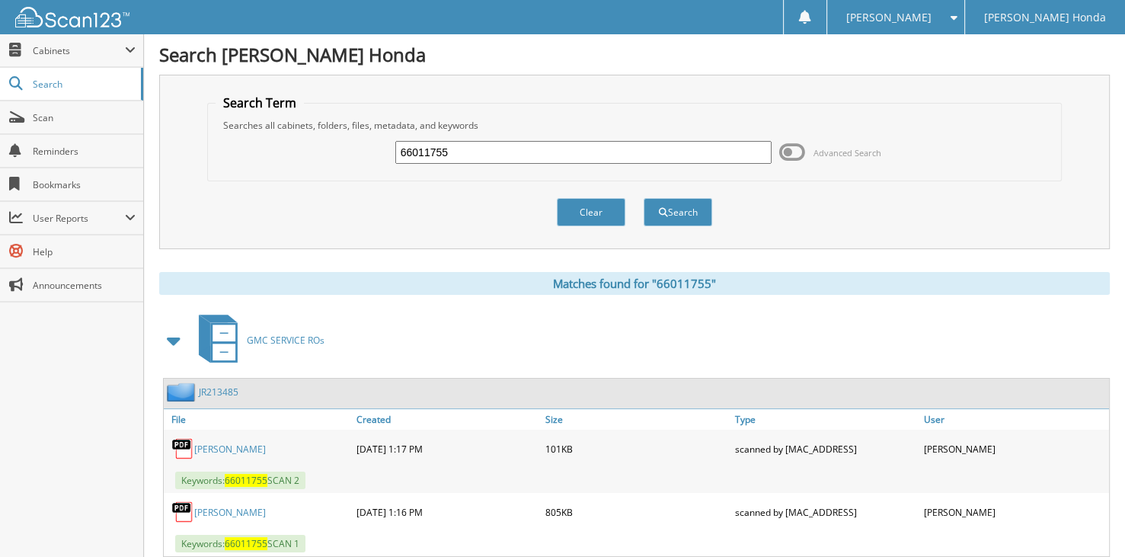  I want to click on span: Search, so click(83, 84).